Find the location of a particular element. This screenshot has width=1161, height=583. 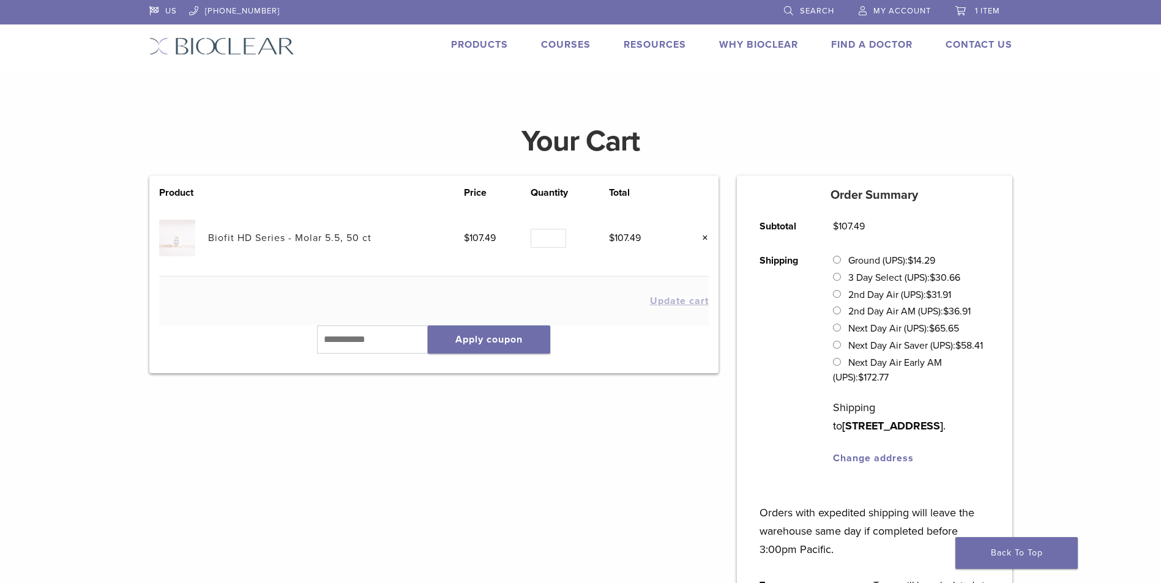

th: Price is located at coordinates (497, 193).